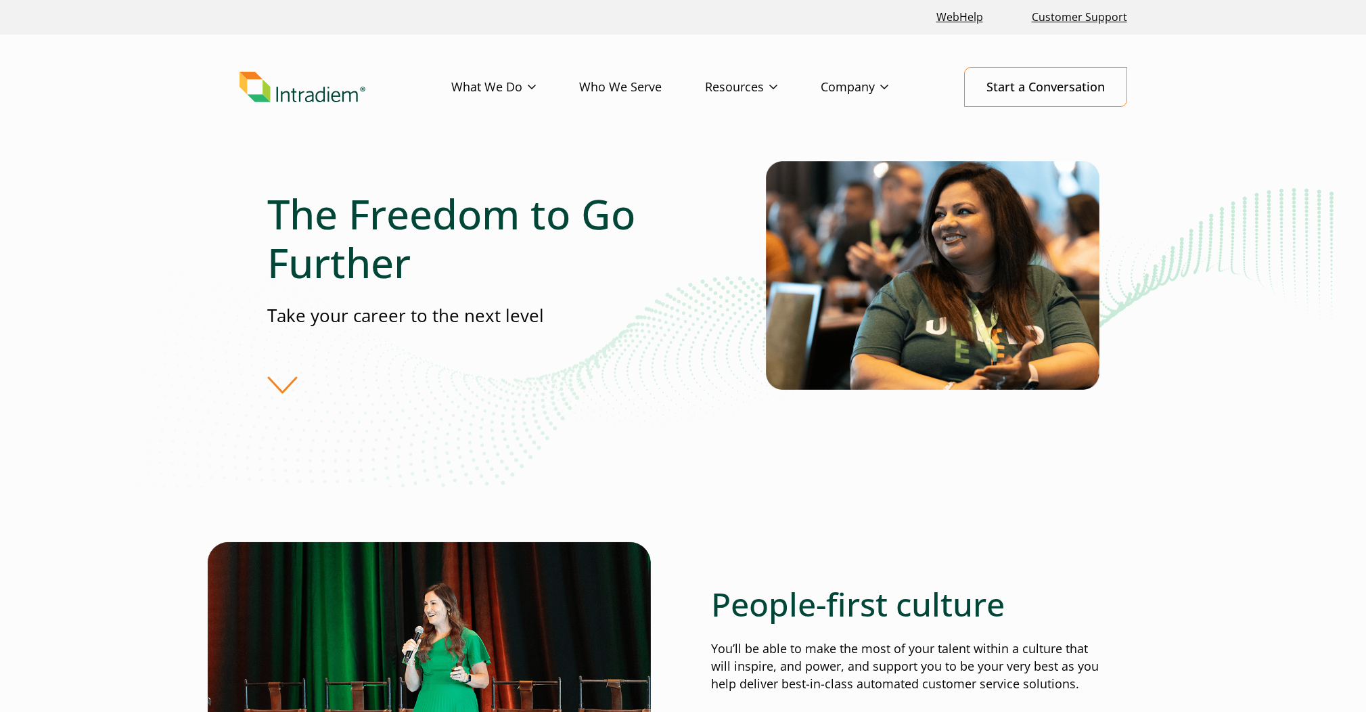 The height and width of the screenshot is (712, 1366). I want to click on a: Start a Conversation, so click(1045, 87).